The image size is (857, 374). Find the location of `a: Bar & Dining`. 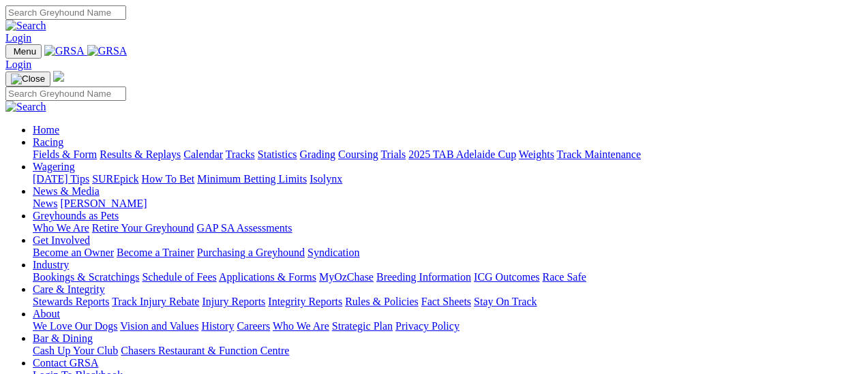

a: Bar & Dining is located at coordinates (63, 338).